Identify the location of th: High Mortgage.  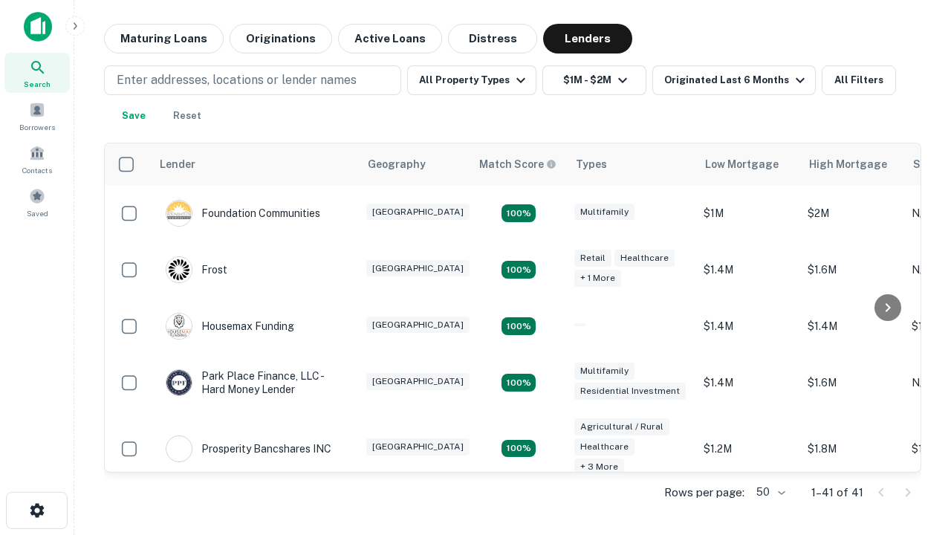
(852, 164).